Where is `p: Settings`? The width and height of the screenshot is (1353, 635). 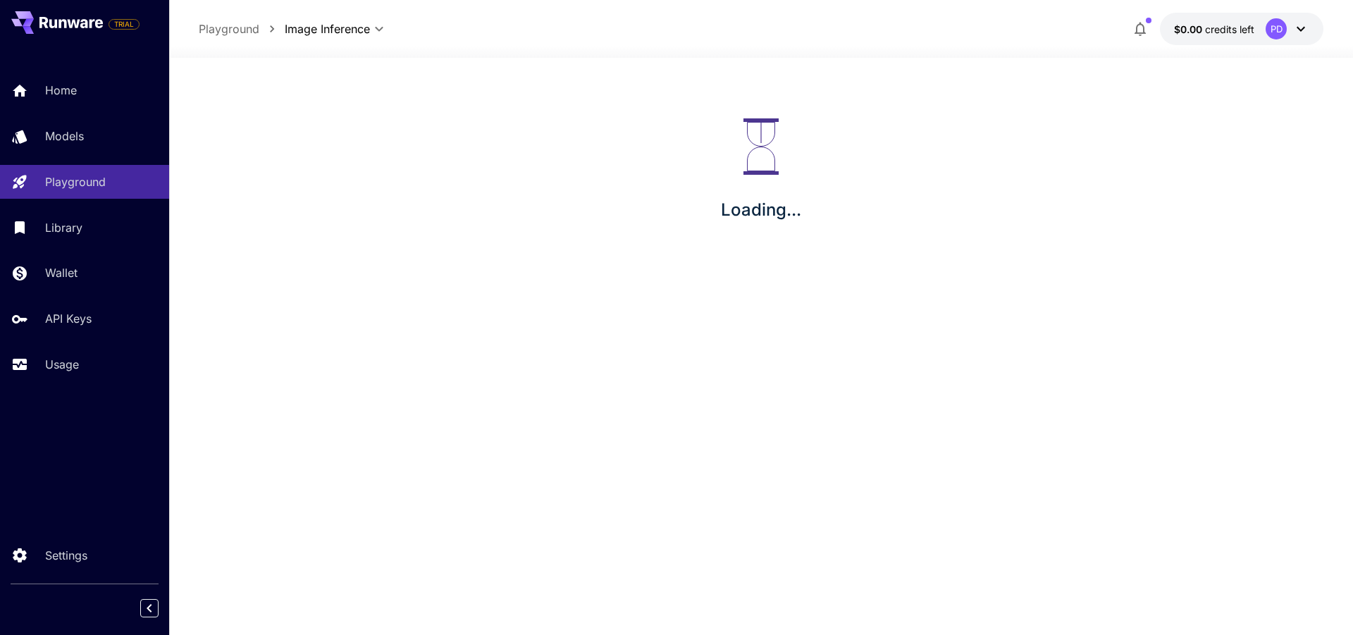 p: Settings is located at coordinates (66, 555).